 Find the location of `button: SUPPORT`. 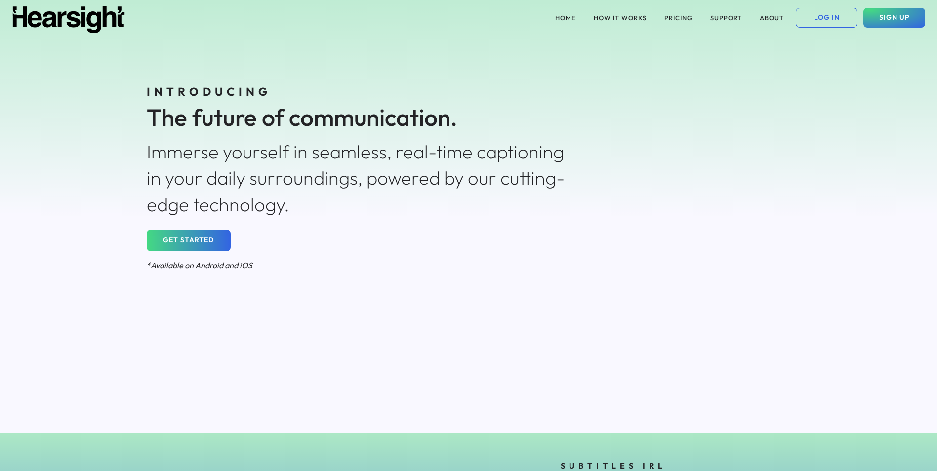

button: SUPPORT is located at coordinates (726, 18).